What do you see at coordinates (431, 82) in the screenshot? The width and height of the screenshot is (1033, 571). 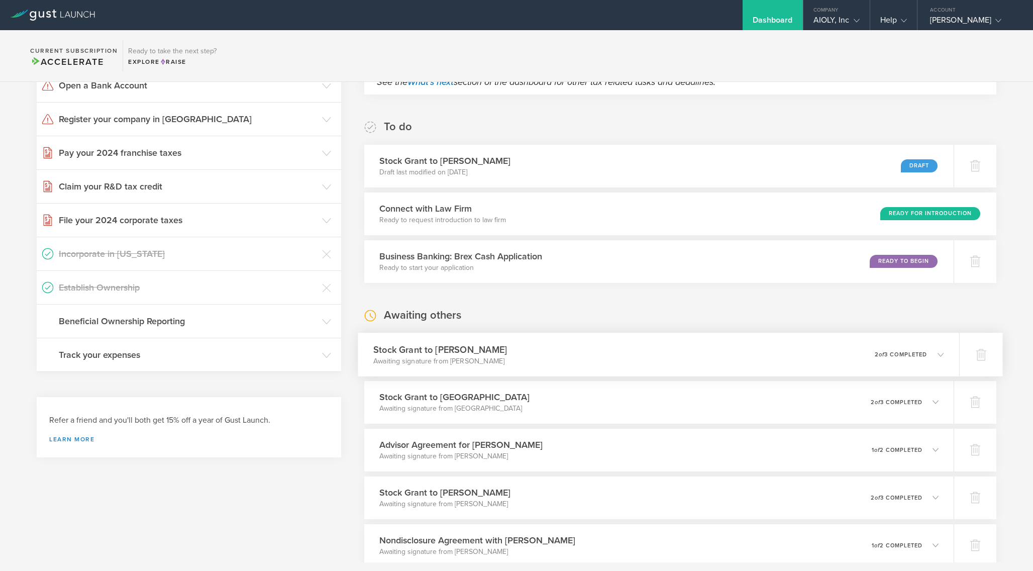 I see `a: What's next` at bounding box center [431, 82].